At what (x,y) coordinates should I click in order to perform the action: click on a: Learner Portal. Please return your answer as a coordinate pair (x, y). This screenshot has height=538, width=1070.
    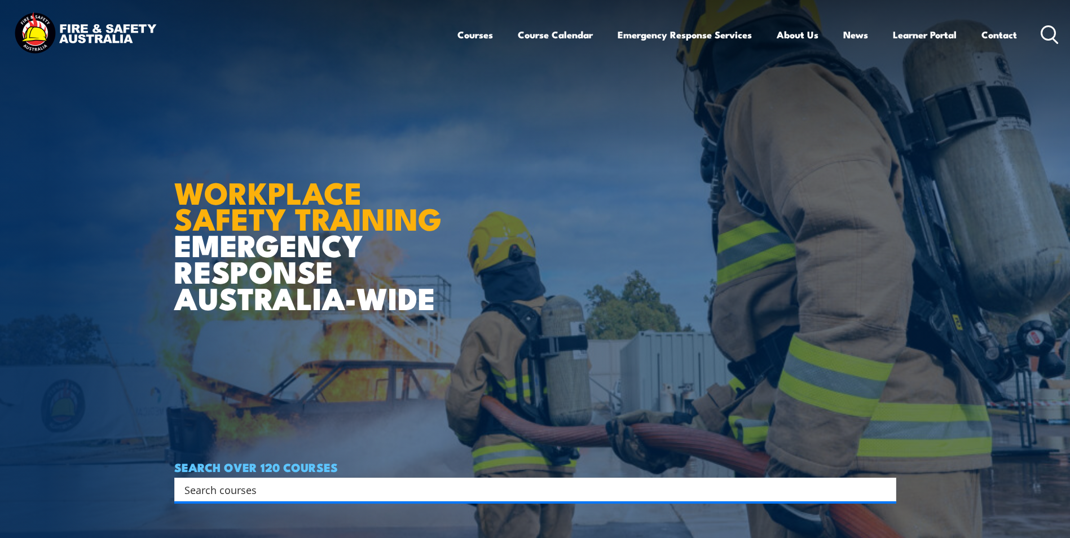
    Looking at the image, I should click on (925, 34).